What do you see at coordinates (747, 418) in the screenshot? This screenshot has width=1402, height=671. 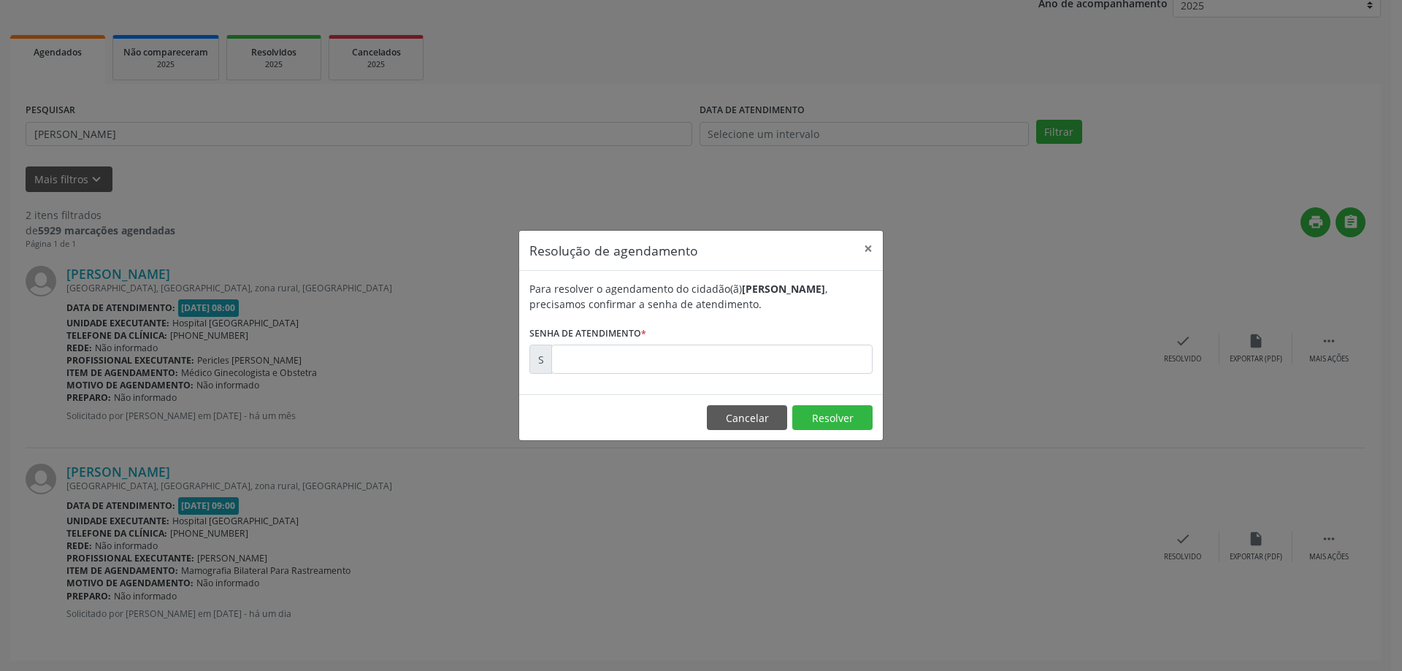 I see `button: Cancelar` at bounding box center [747, 418].